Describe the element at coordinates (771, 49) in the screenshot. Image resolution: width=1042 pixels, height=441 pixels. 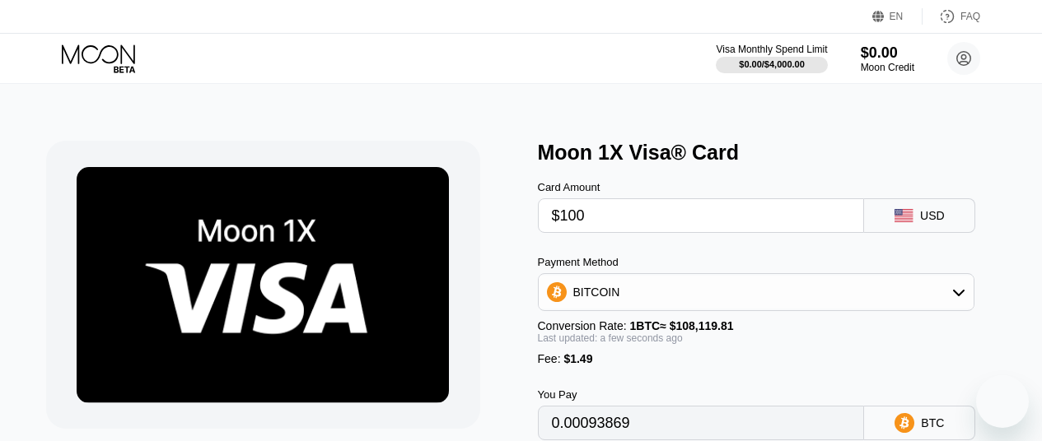
I see `div: Visa Monthly Spend Limit` at that location.